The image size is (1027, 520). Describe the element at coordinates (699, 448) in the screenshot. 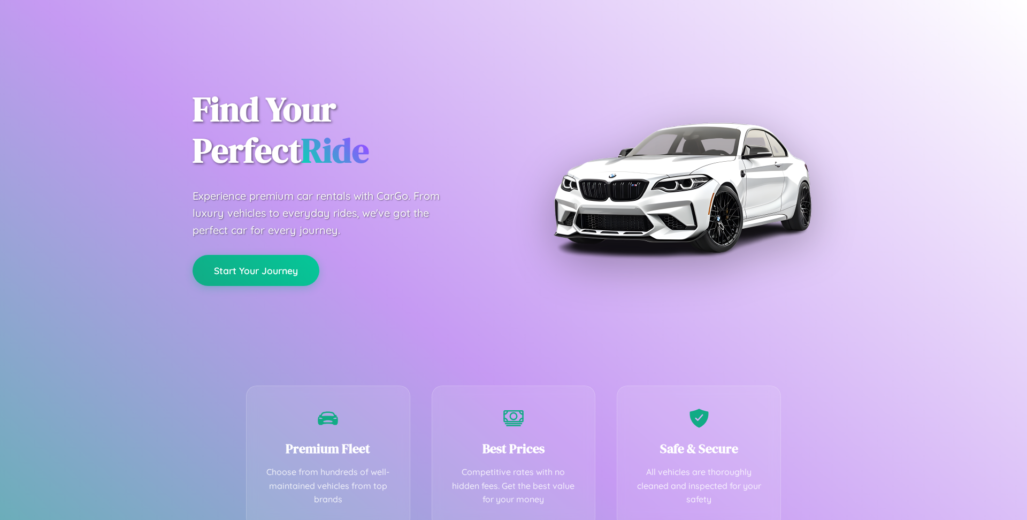

I see `h3: Safe & Secure` at that location.